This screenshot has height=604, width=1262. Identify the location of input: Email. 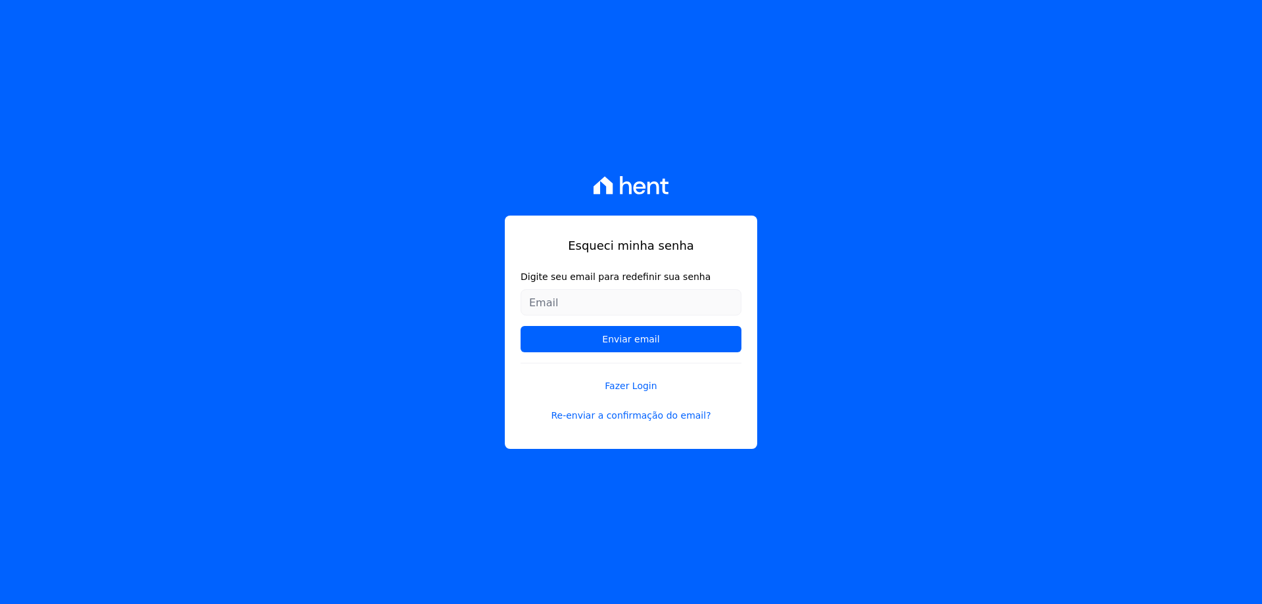
(631, 302).